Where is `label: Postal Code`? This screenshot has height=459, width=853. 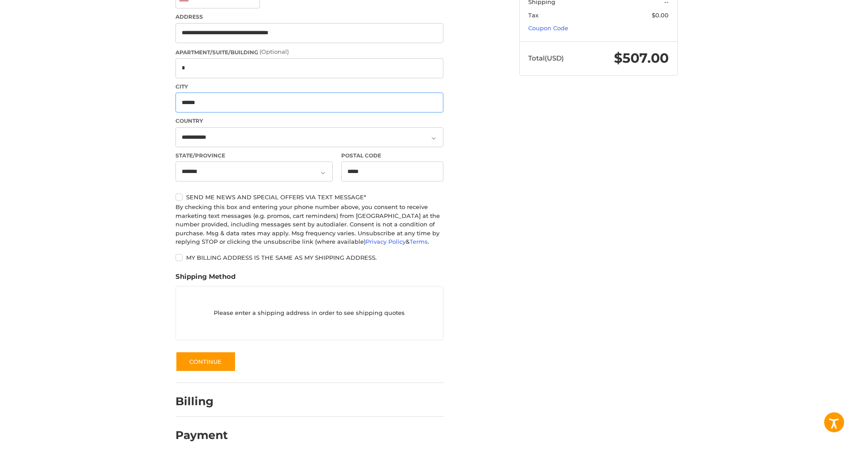 label: Postal Code is located at coordinates (392, 156).